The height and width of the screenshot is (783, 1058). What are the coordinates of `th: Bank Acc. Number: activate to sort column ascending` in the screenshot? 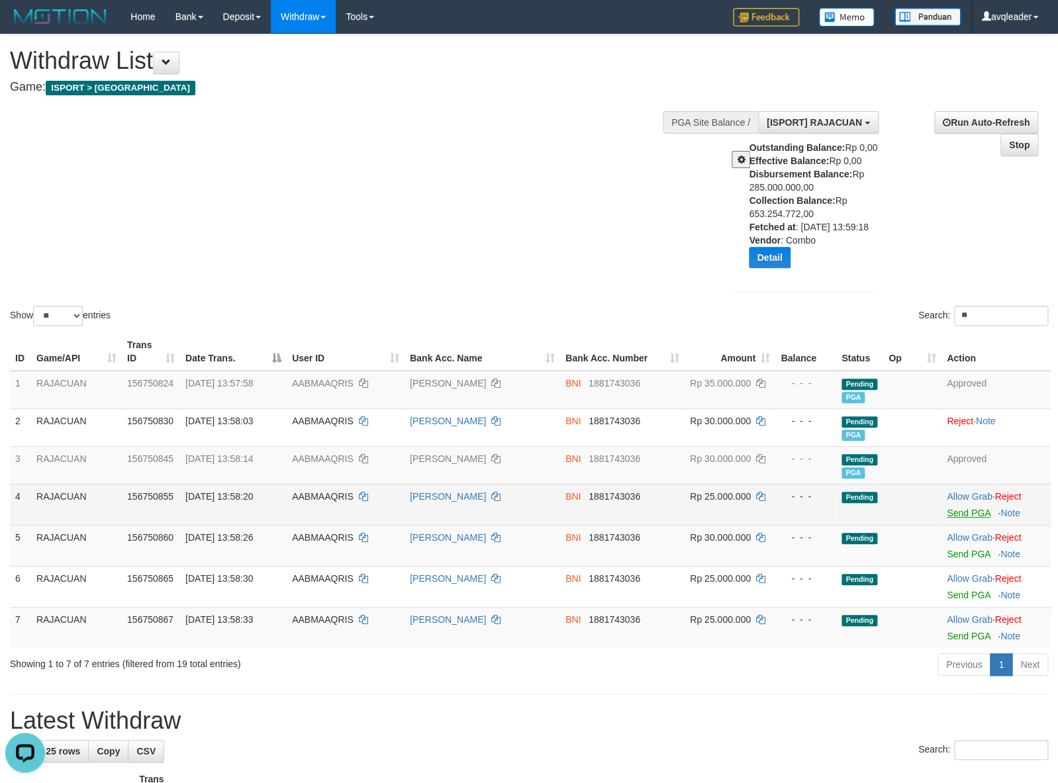 It's located at (623, 352).